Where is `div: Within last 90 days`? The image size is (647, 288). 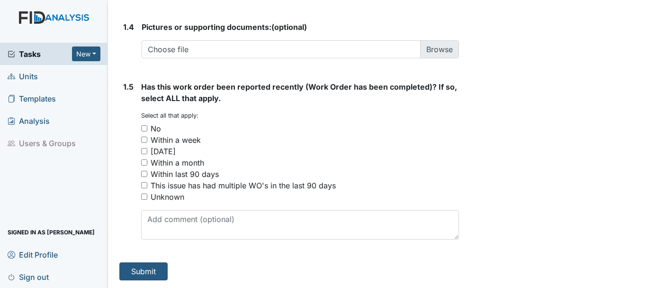
div: Within last 90 days is located at coordinates (185, 174).